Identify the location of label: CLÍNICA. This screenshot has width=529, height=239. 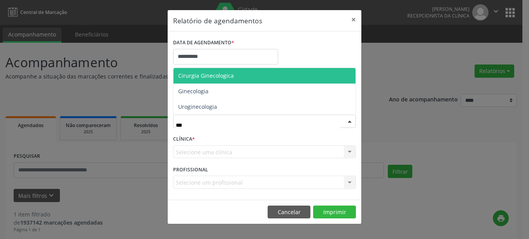
(184, 139).